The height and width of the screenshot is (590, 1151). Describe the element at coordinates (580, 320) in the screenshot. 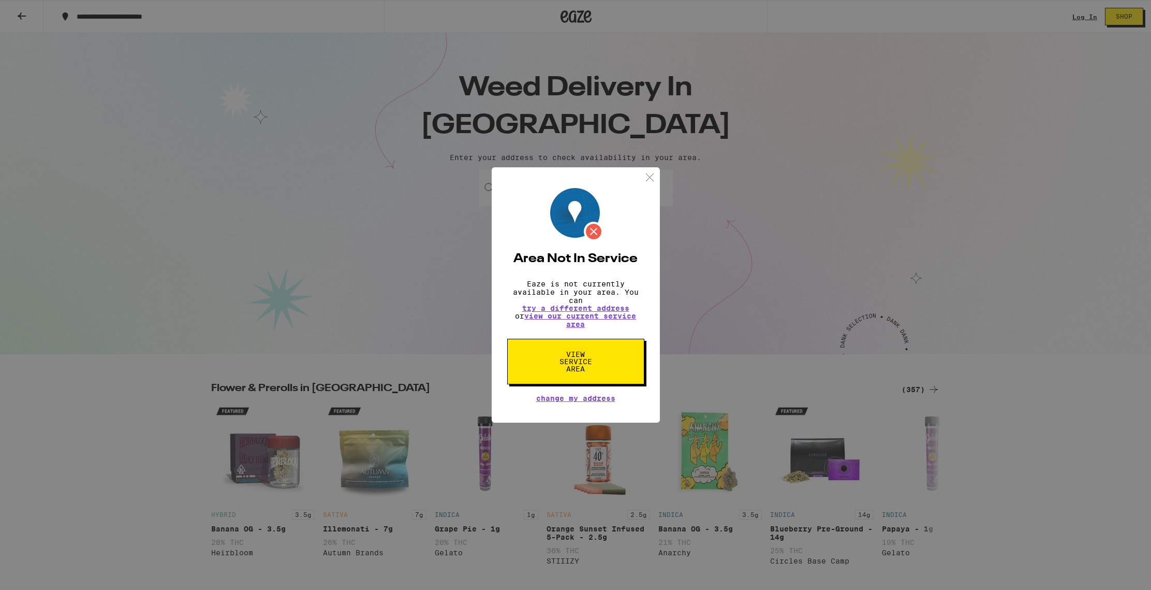

I see `a: view our current service area` at that location.